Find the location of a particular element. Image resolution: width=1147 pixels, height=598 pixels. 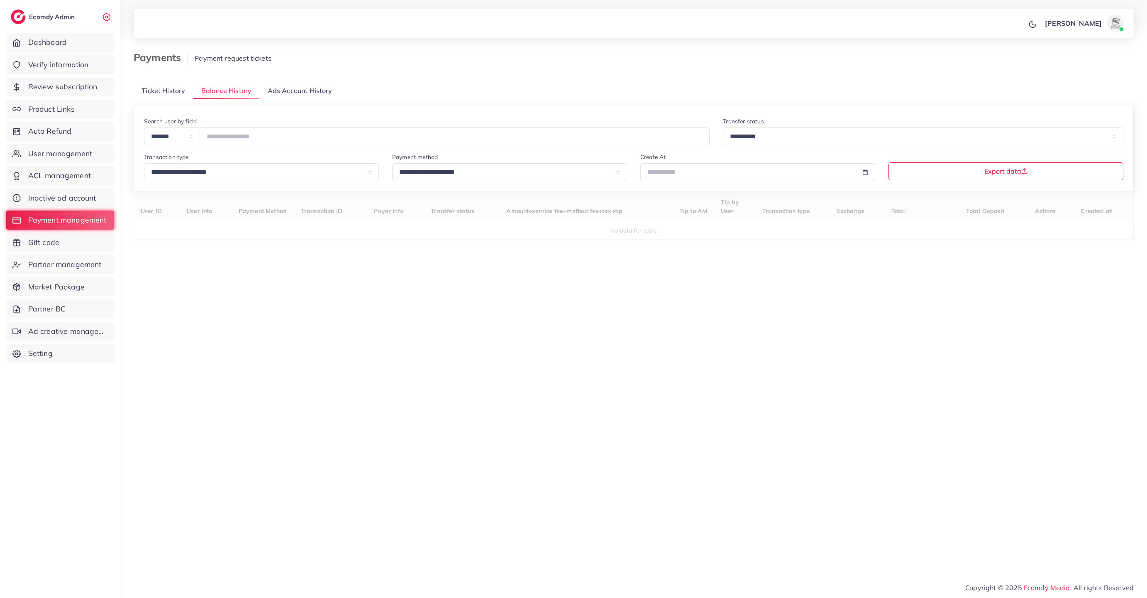

label: Create At is located at coordinates (653, 157).